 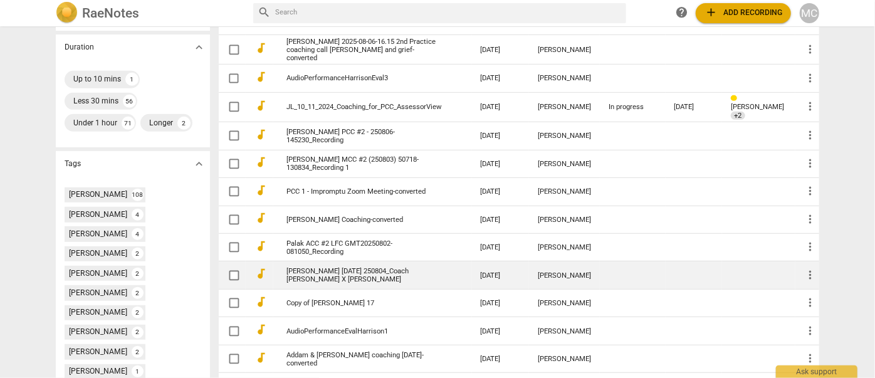 What do you see at coordinates (681, 13) in the screenshot?
I see `span: help` at bounding box center [681, 13].